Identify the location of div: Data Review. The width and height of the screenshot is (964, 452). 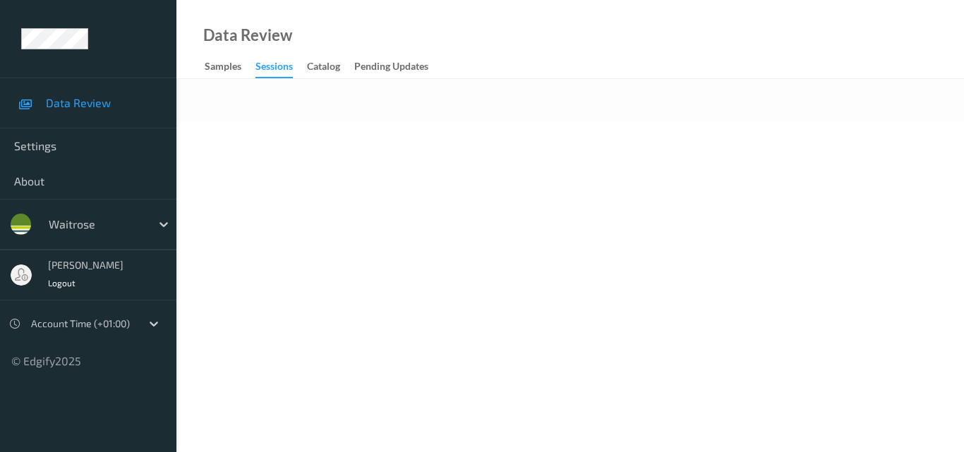
(248, 35).